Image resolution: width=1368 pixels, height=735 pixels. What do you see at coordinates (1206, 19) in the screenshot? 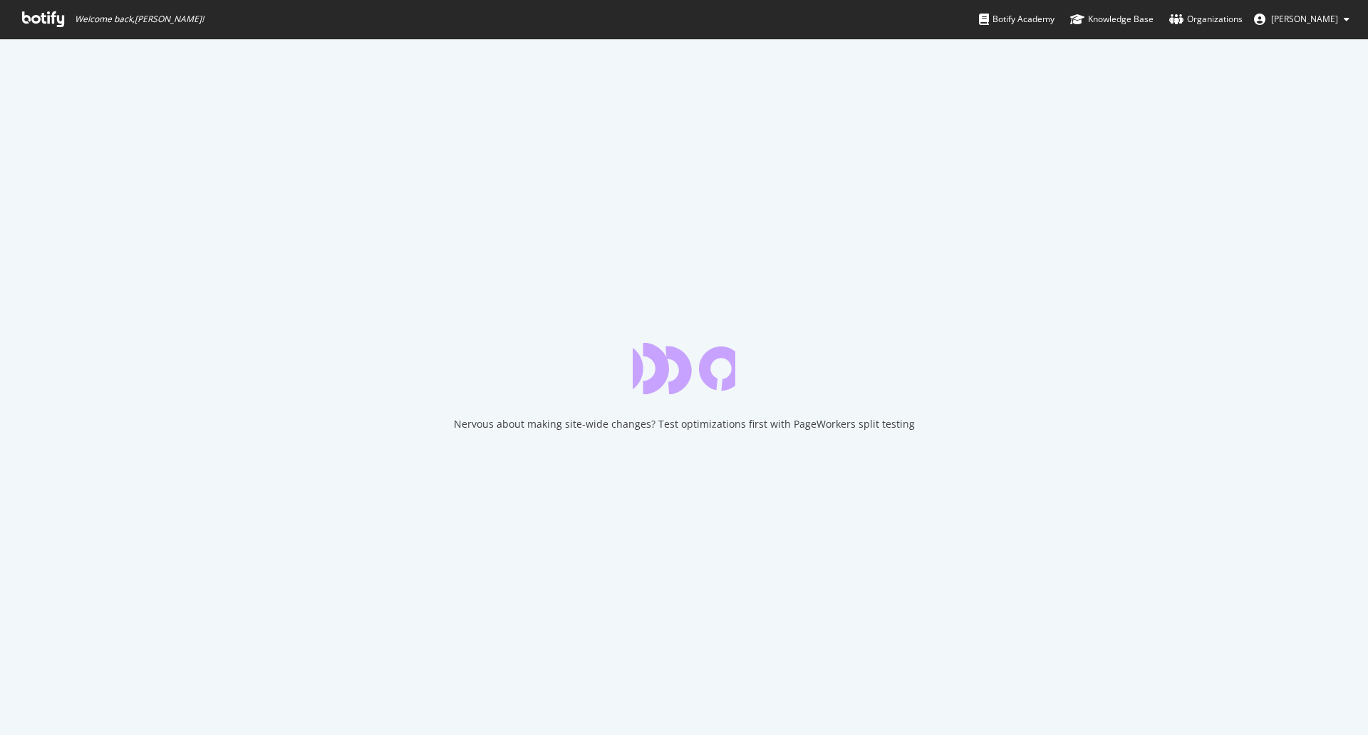
I see `div: Organizations` at bounding box center [1206, 19].